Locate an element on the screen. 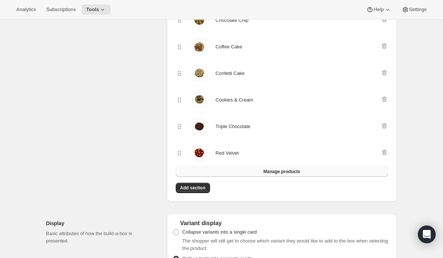 The height and width of the screenshot is (258, 443). div: Open Intercom Messenger is located at coordinates (427, 235).